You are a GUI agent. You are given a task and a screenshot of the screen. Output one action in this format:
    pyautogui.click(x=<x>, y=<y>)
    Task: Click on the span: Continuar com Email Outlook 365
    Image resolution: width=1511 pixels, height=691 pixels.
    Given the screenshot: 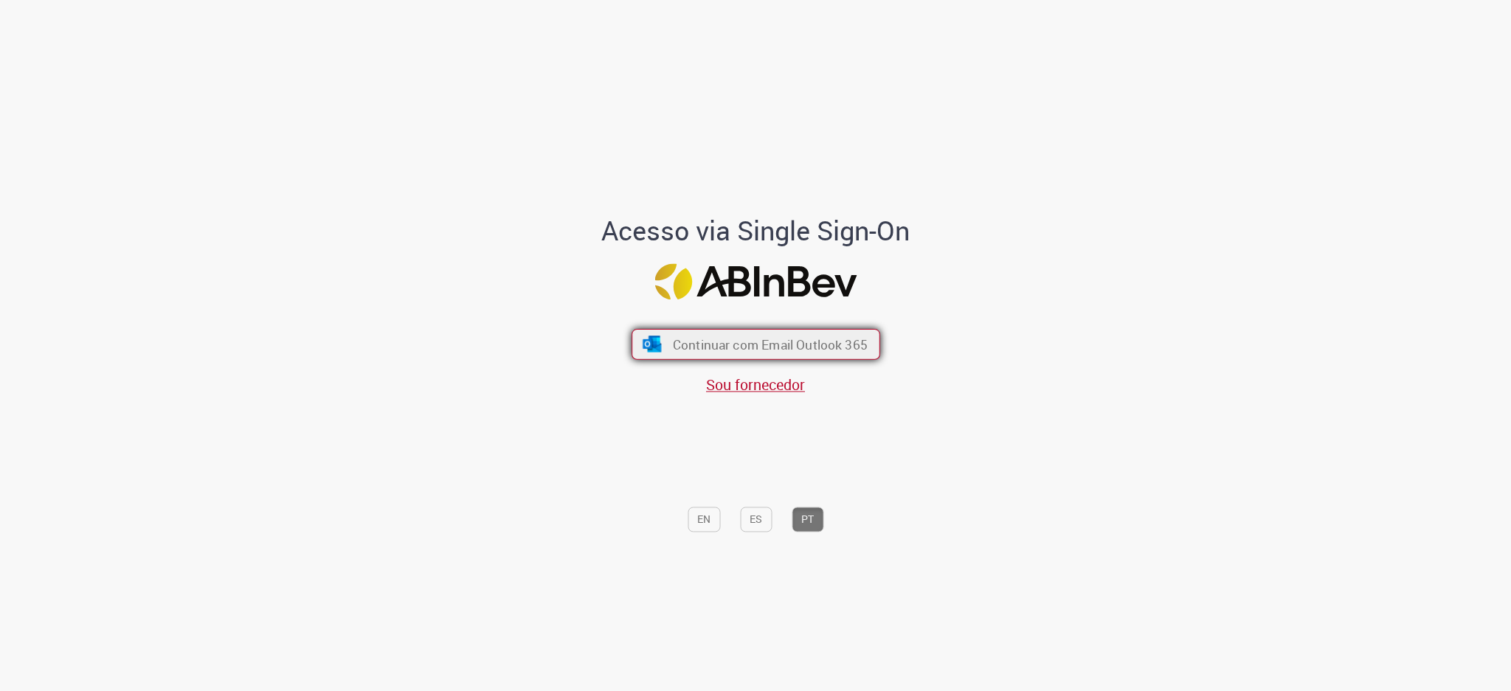 What is the action you would take?
    pyautogui.click(x=769, y=344)
    